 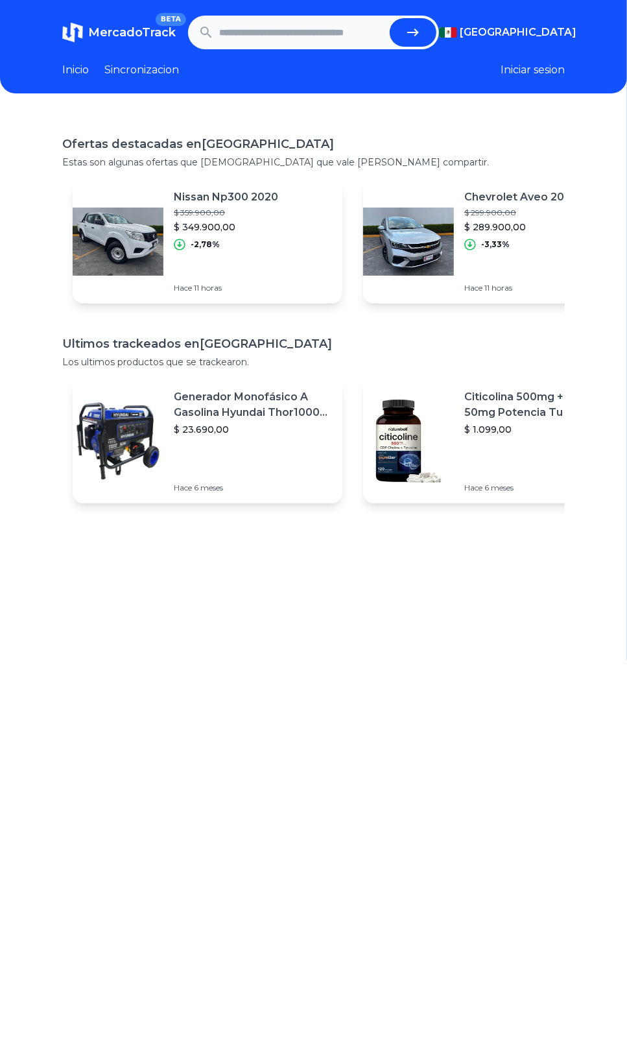 I want to click on p: $ 289.900,00, so click(x=522, y=227).